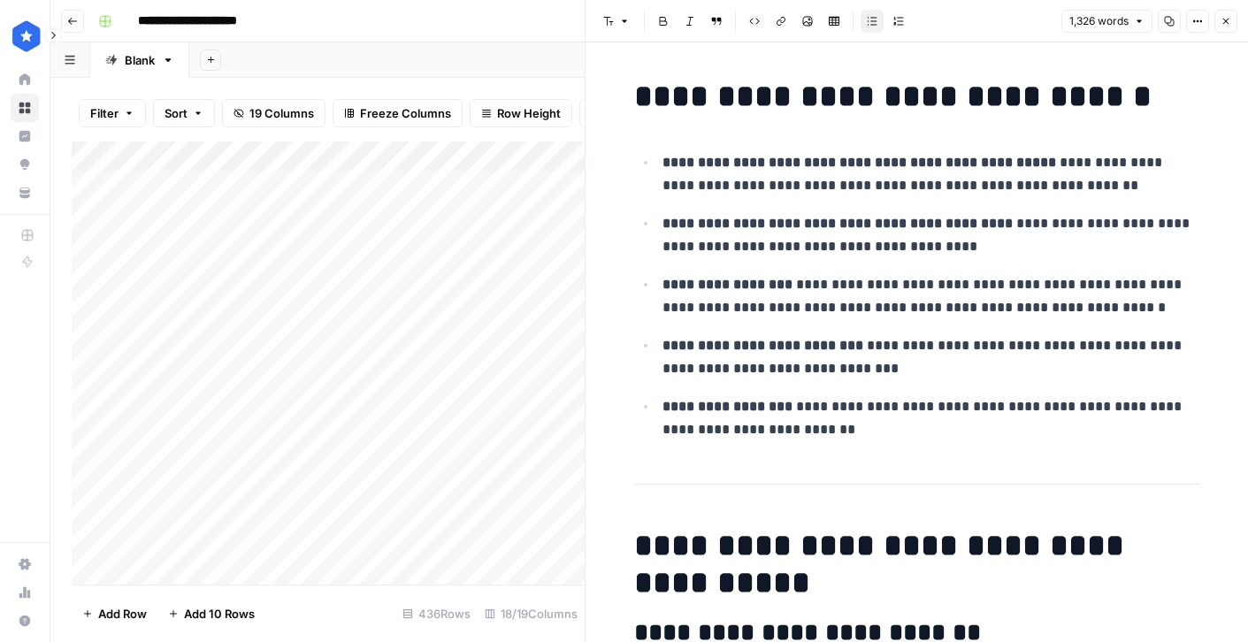 This screenshot has width=1248, height=642. Describe the element at coordinates (25, 80) in the screenshot. I see `a: Home` at that location.